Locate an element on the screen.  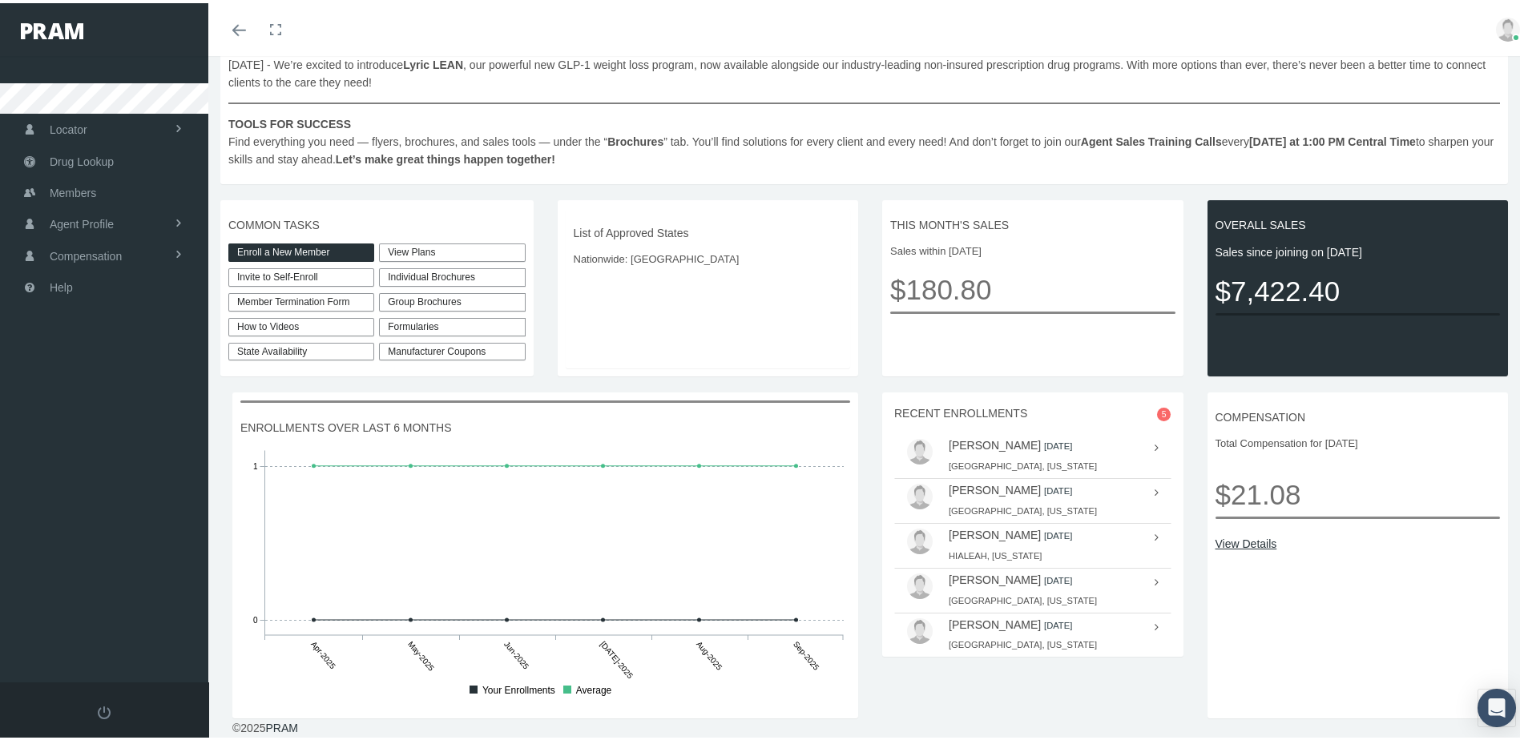
a: View Plans is located at coordinates (452, 249).